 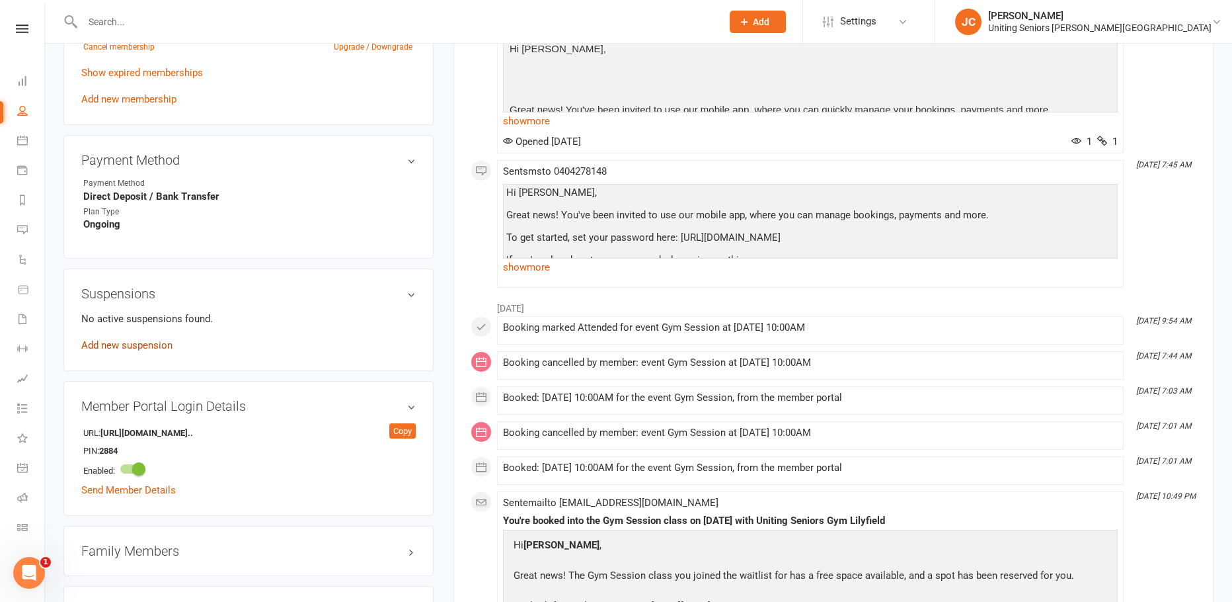 I want to click on a: Roll call kiosk mode, so click(x=30, y=498).